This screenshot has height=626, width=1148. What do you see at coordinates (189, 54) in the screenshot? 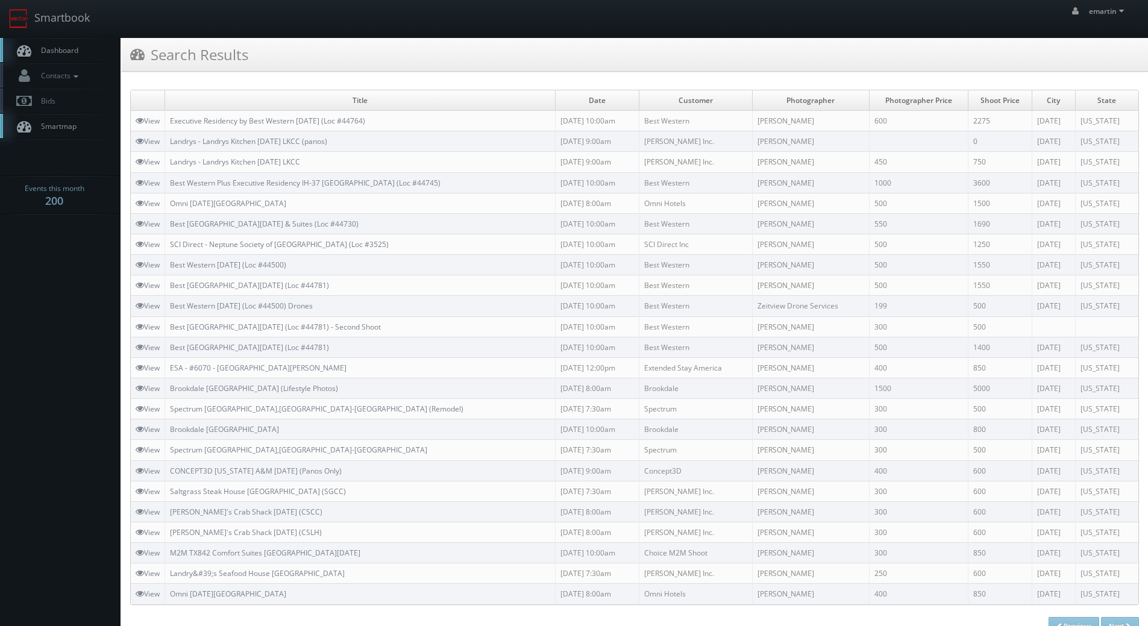
I see `h3: Search Results` at bounding box center [189, 54].